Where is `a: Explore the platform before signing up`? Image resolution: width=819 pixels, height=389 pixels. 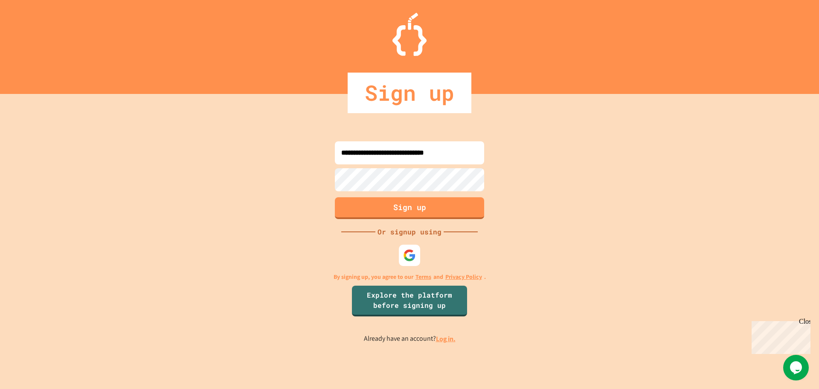
a: Explore the platform before signing up is located at coordinates (410, 301).